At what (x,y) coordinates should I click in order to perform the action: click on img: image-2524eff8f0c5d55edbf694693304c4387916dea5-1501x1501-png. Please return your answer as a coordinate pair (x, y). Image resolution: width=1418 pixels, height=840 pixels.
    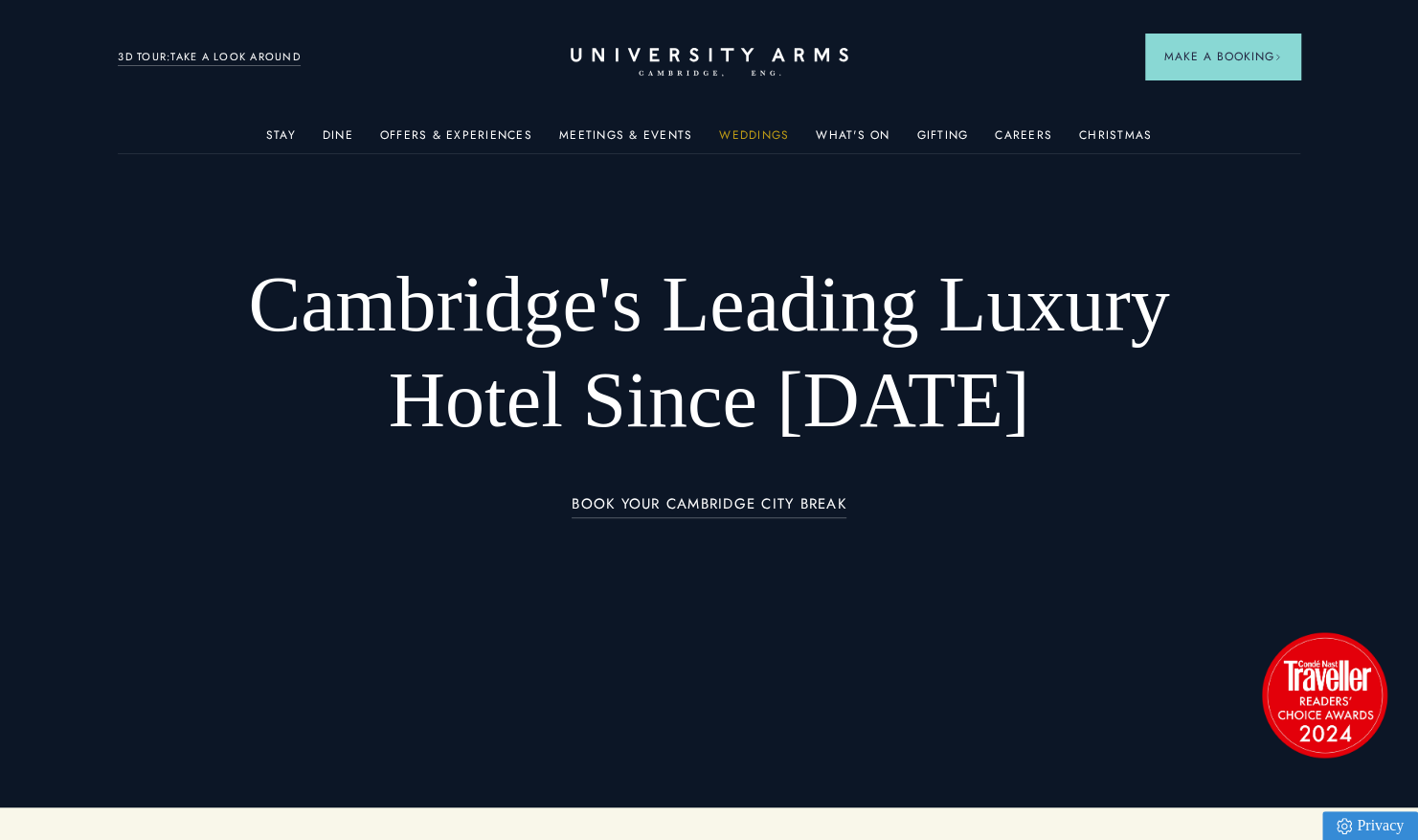
    Looking at the image, I should click on (1324, 694).